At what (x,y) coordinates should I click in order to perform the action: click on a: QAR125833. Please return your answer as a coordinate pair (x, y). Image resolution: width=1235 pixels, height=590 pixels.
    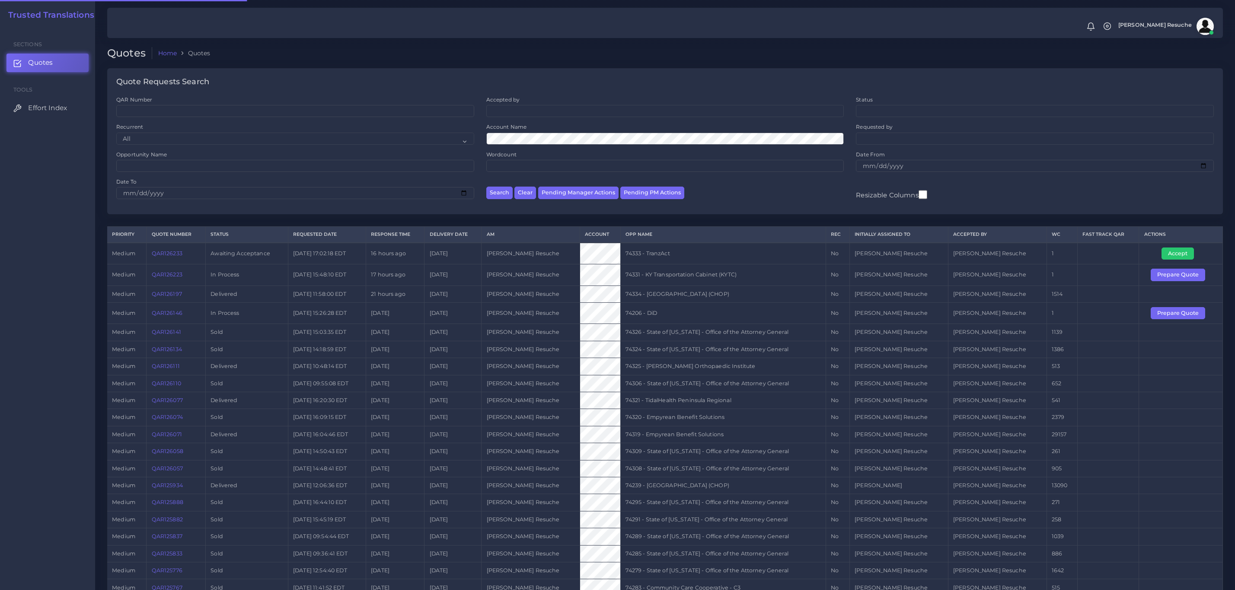
    Looking at the image, I should click on (167, 554).